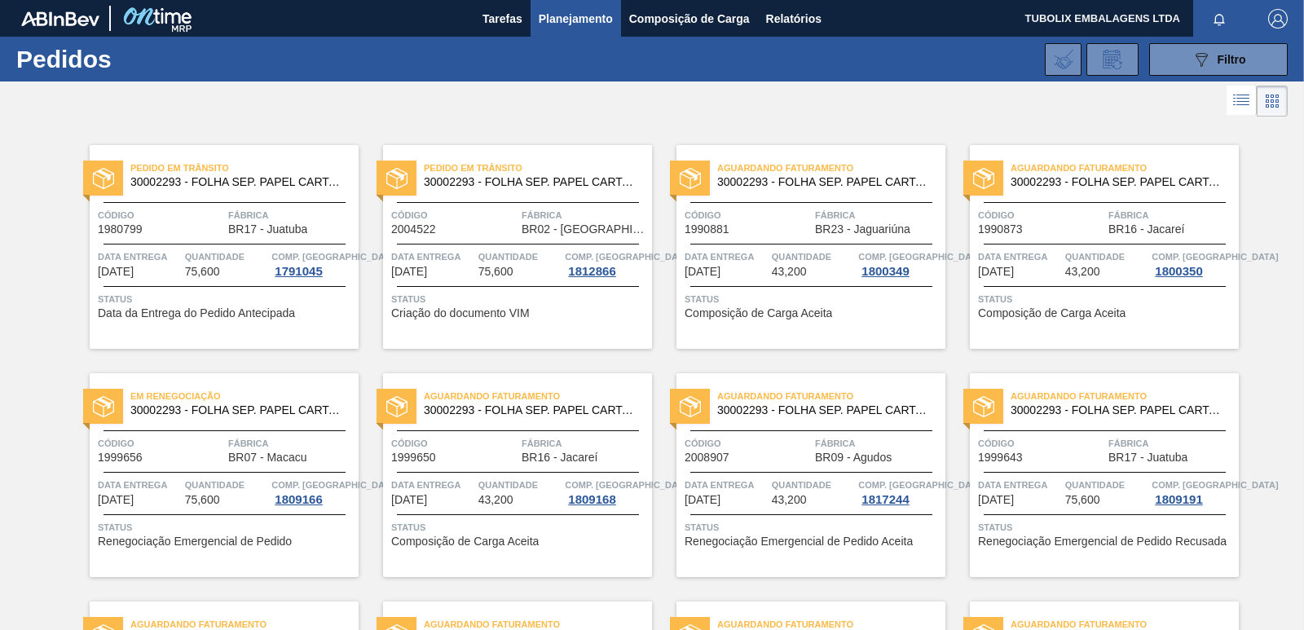  What do you see at coordinates (505, 475) in the screenshot?
I see `a: statusAguardando Faturamento30002293 - FOLHA SEP. PAPEL CARTAO 1200x1000M 350gCódigo1999650Fábric...` at bounding box center [505, 475].